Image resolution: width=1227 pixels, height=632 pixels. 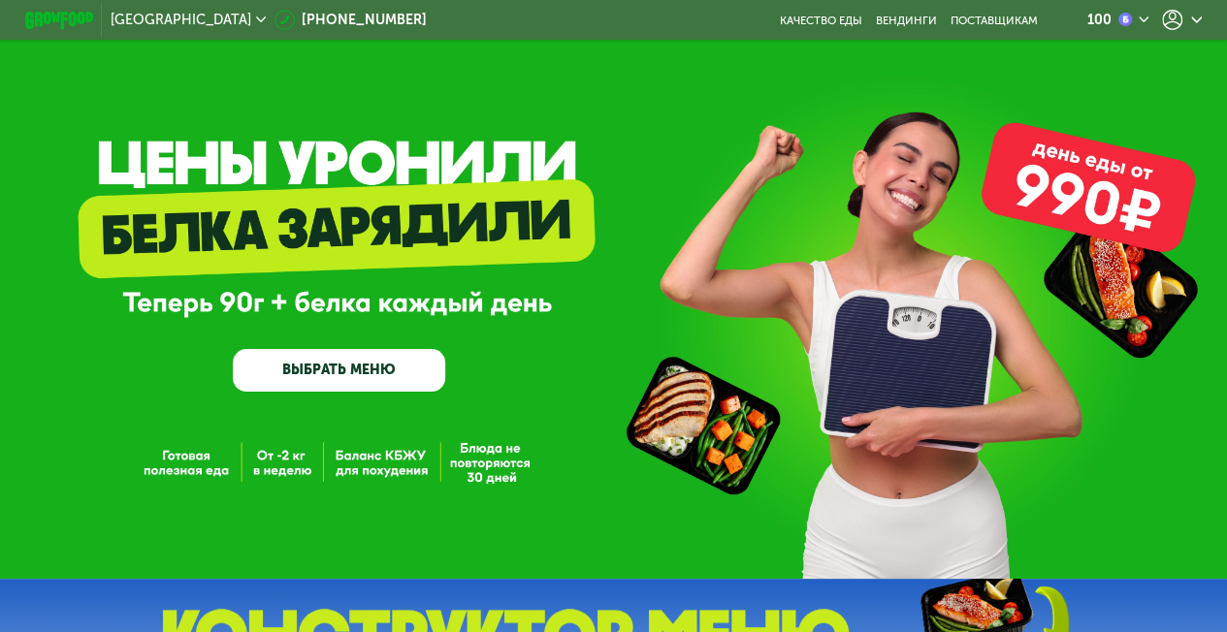 What do you see at coordinates (1099, 20) in the screenshot?
I see `div: 100` at bounding box center [1099, 20].